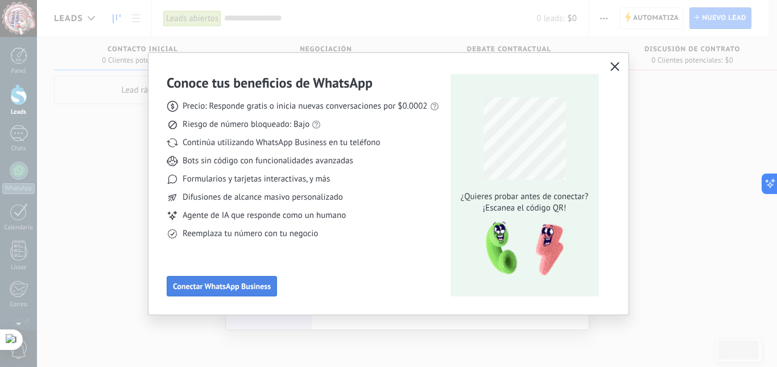 Image resolution: width=777 pixels, height=367 pixels. What do you see at coordinates (525, 208) in the screenshot?
I see `span: ¡Escanea el código QR!` at bounding box center [525, 208].